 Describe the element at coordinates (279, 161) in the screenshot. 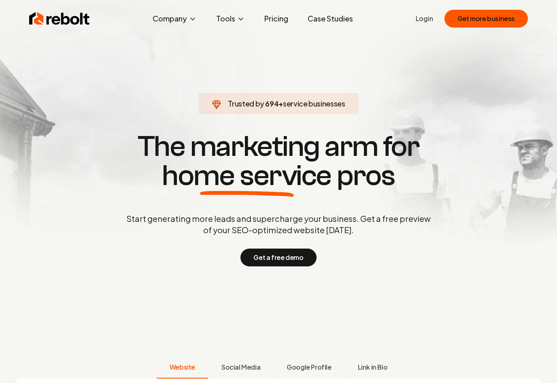

I see `h1: The marketing arm for pros` at that location.